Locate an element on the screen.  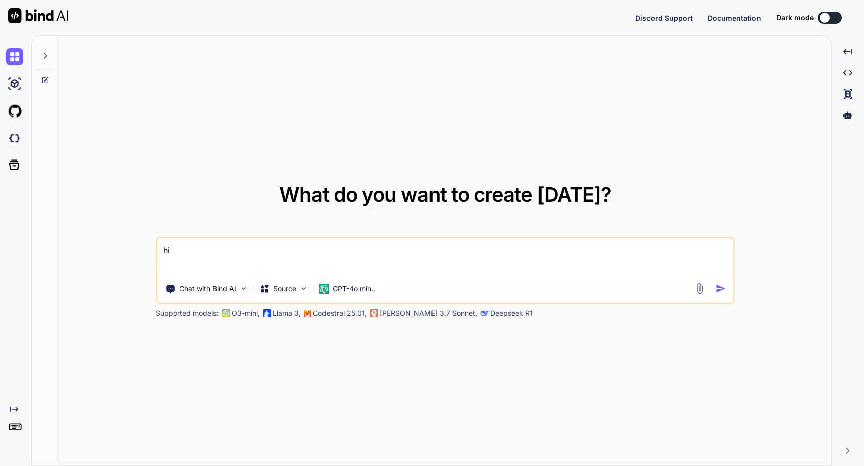
button: Discord Support is located at coordinates (664, 18).